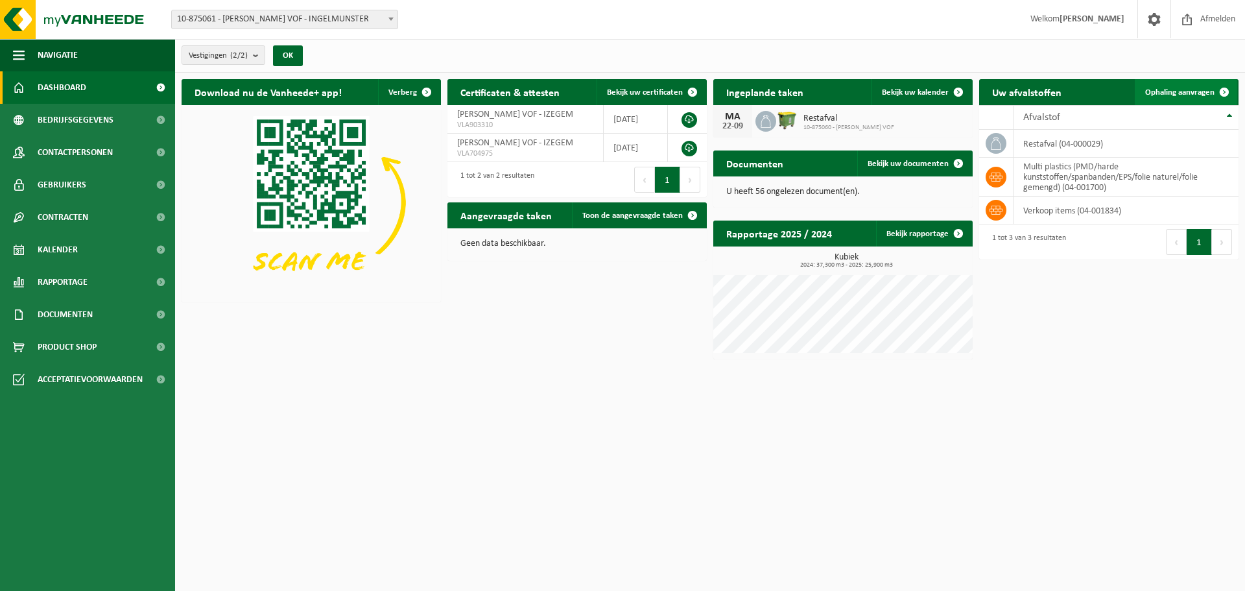 This screenshot has width=1245, height=591. I want to click on h2: Download nu de Vanheede+ app!, so click(268, 91).